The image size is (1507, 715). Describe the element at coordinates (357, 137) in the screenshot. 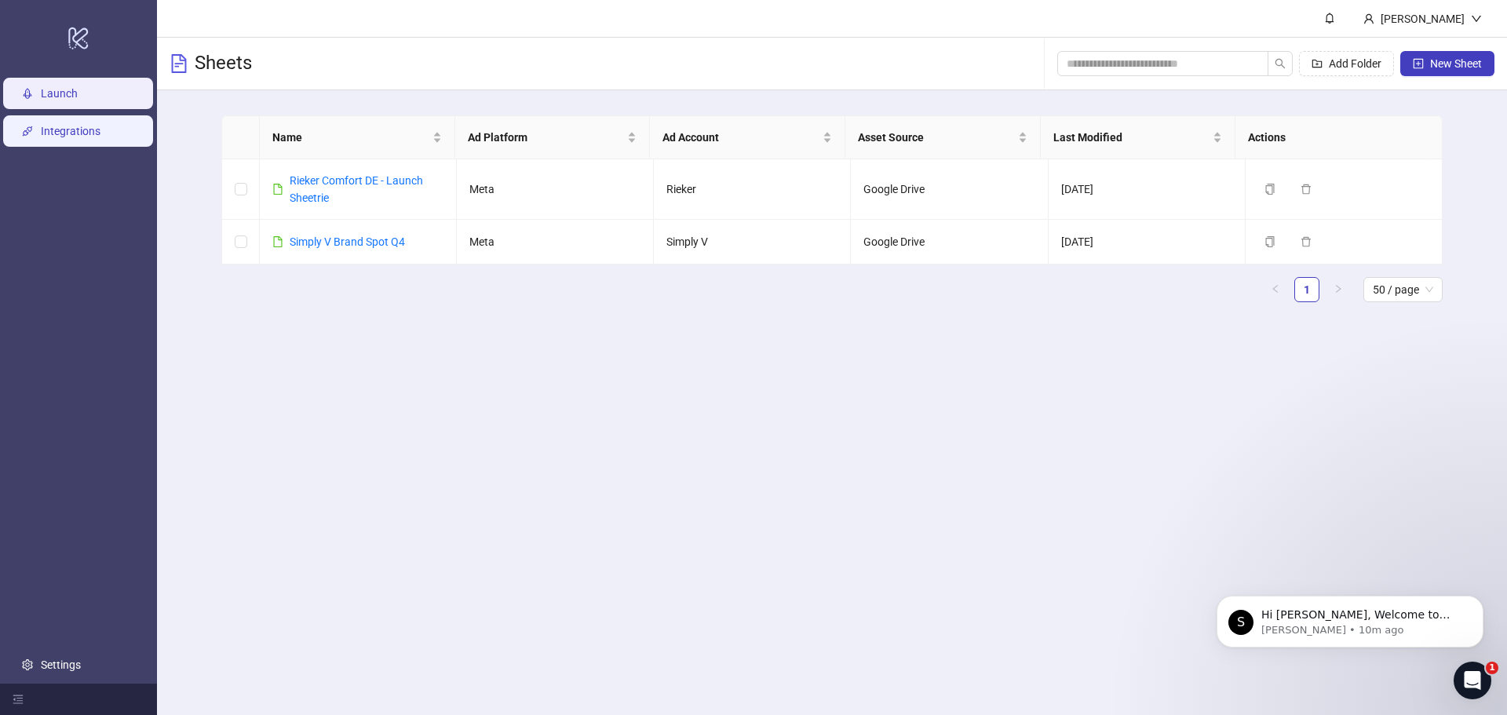

I see `th: Name` at that location.